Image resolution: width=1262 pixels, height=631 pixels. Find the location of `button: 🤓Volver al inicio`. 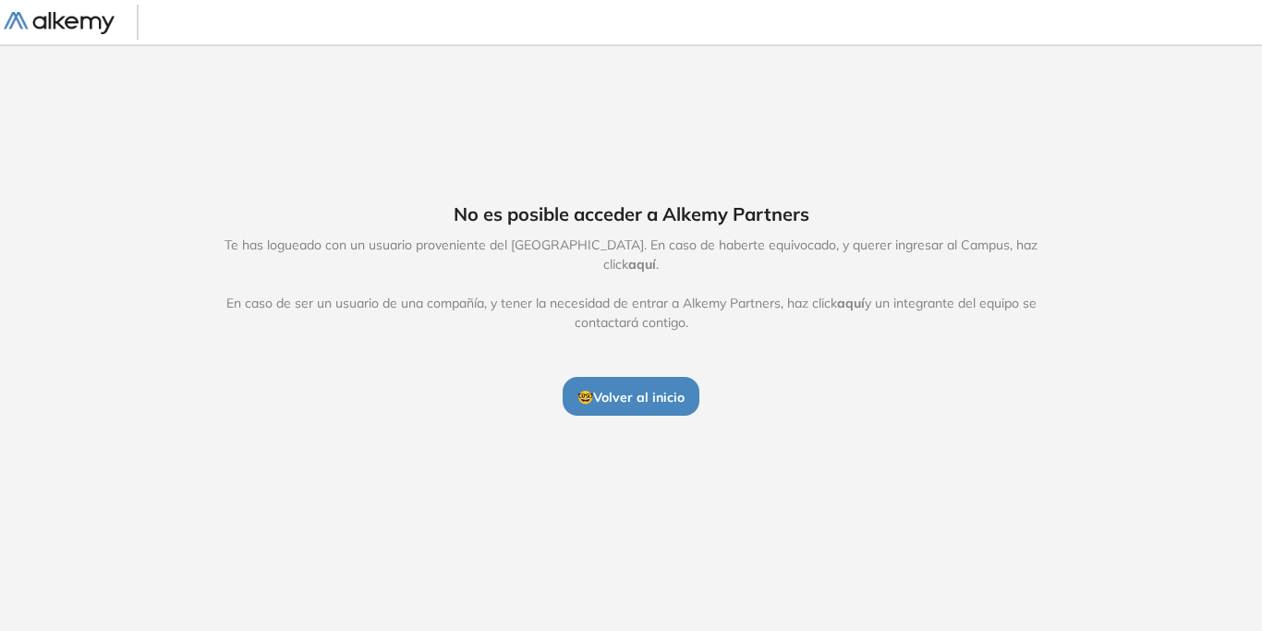

button: 🤓Volver al inicio is located at coordinates (631, 396).